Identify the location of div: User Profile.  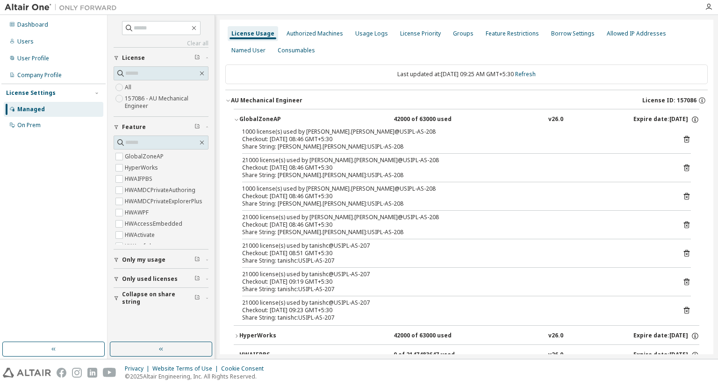
(33, 58).